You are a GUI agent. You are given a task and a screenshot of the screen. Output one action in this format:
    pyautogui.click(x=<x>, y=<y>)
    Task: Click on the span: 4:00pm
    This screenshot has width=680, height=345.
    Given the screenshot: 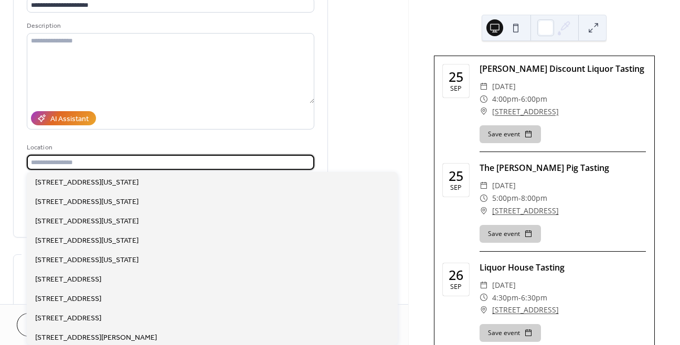 What is the action you would take?
    pyautogui.click(x=505, y=99)
    